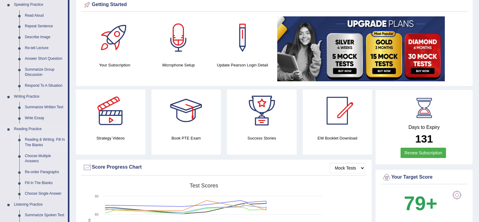 The width and height of the screenshot is (479, 222). What do you see at coordinates (111, 138) in the screenshot?
I see `h4: Strategy Videos` at bounding box center [111, 138].